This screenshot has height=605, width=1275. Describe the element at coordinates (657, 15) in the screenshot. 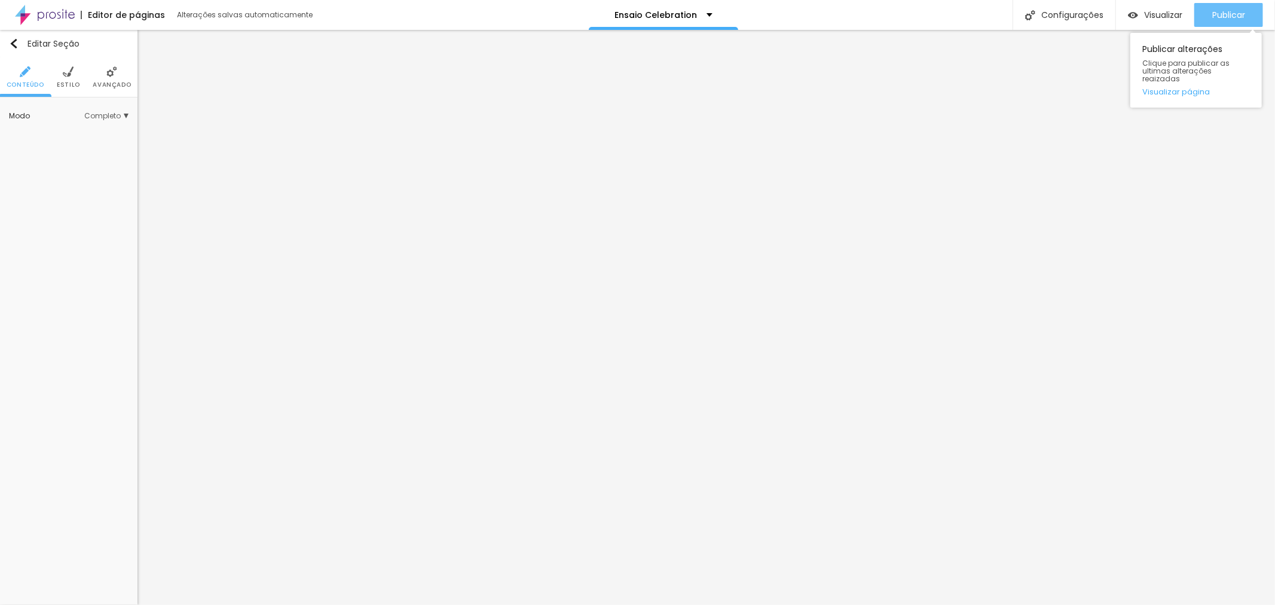

I see `p: Ensaio Celebration` at that location.